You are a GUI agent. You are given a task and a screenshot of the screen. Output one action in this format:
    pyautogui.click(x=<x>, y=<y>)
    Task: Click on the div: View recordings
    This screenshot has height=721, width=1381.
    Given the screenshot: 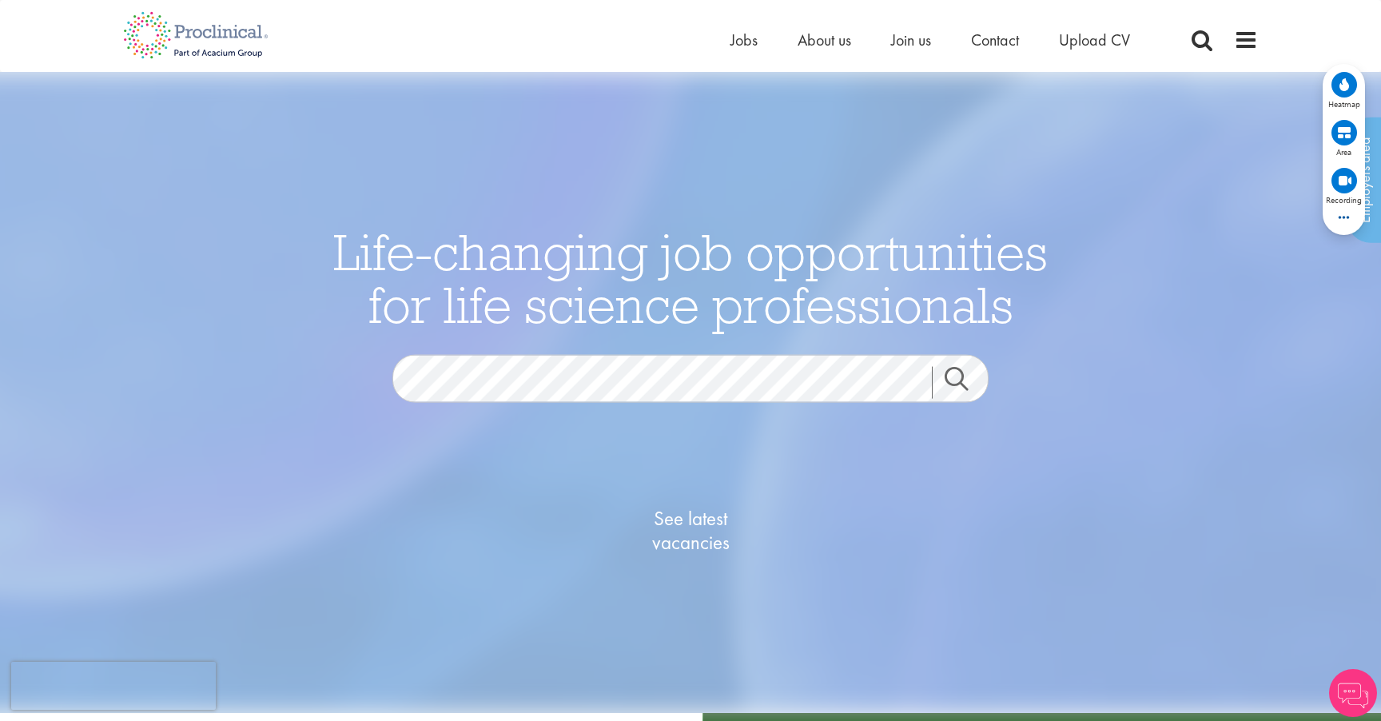 What is the action you would take?
    pyautogui.click(x=1343, y=185)
    